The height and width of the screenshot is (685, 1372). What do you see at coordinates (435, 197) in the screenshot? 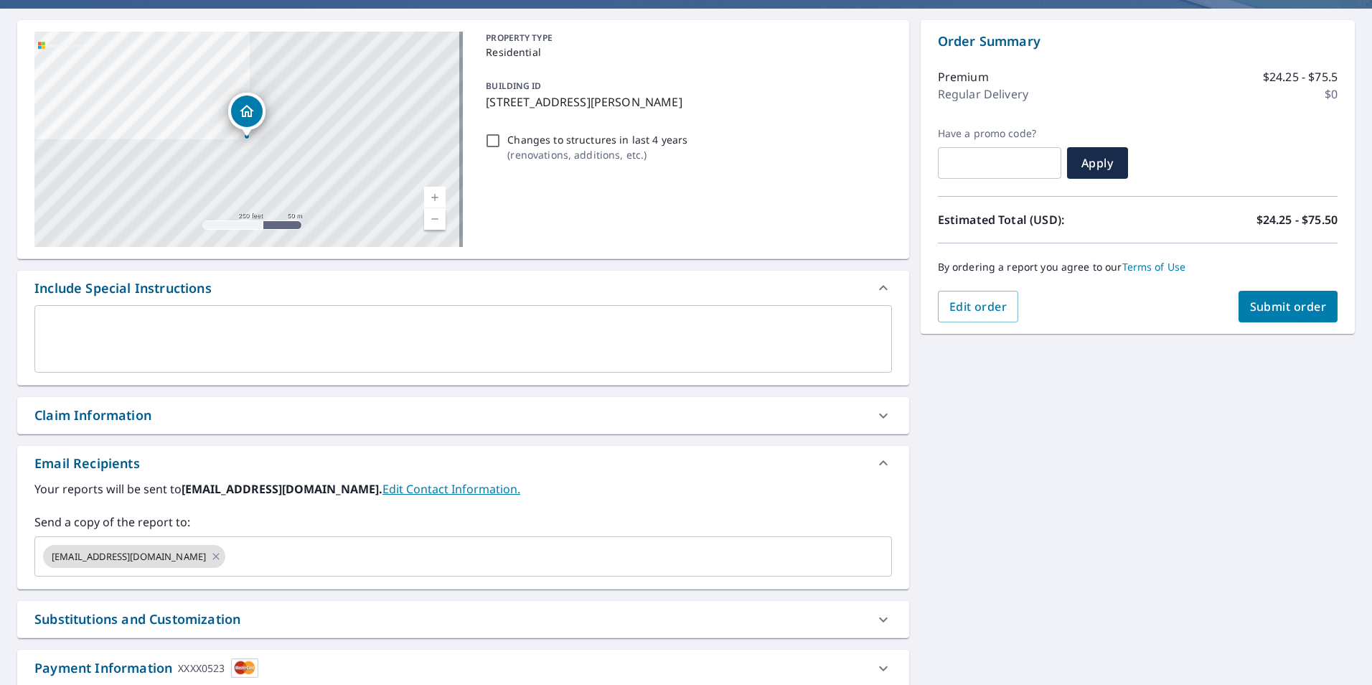
I see `a: Current Level 17, Zoom In` at bounding box center [435, 197].